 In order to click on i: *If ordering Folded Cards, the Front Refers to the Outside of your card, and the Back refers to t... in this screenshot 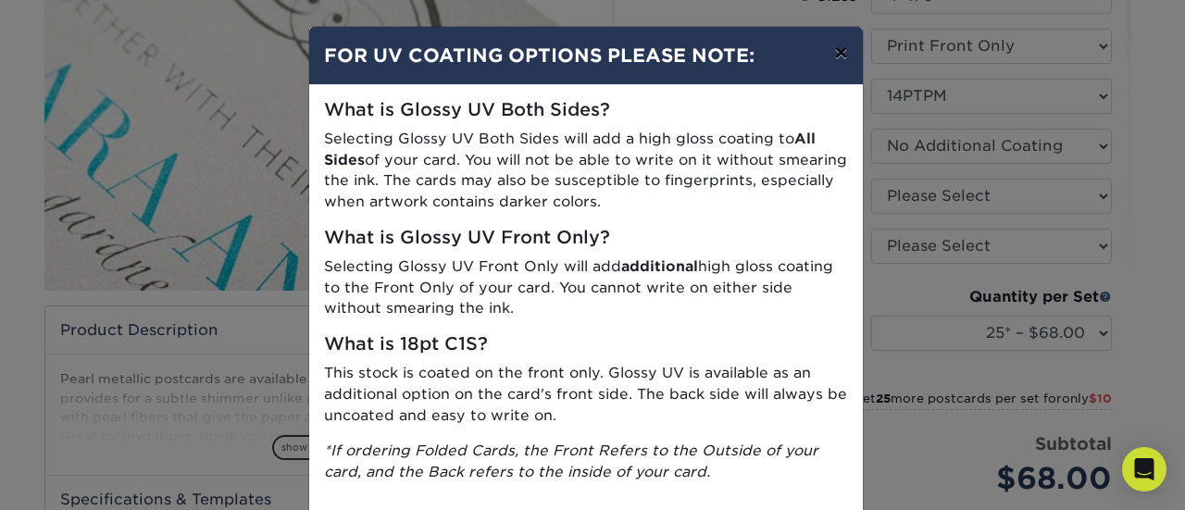, I will do `click(571, 461)`.